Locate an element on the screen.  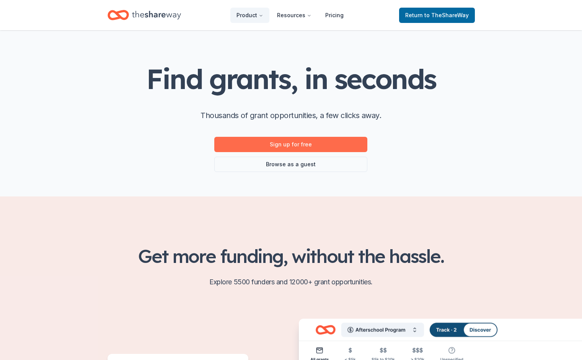
p: Thousands of grant opportunities, a few clicks away. is located at coordinates (291, 116).